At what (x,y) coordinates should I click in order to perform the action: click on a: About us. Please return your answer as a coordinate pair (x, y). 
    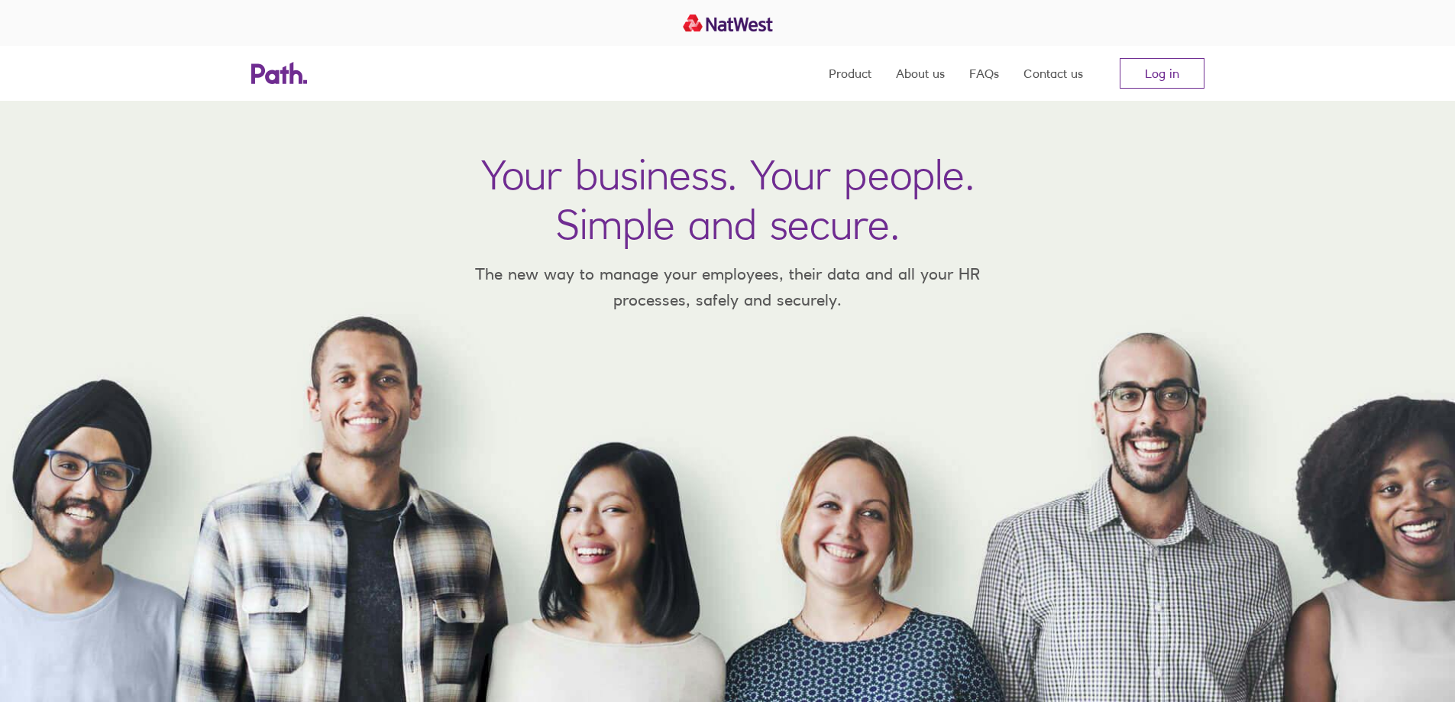
    Looking at the image, I should click on (920, 73).